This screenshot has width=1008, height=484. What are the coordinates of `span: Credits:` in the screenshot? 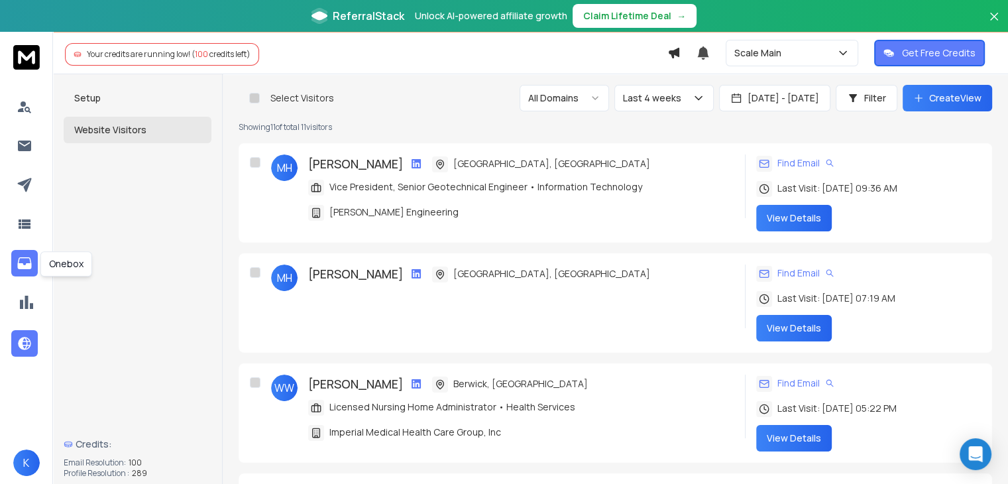 It's located at (93, 444).